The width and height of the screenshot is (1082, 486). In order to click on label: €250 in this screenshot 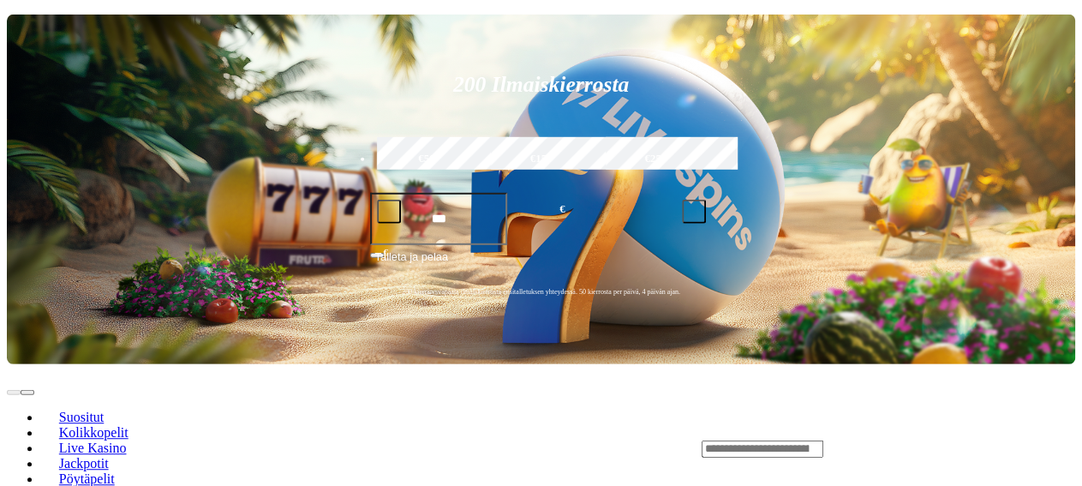, I will do `click(655, 159)`.